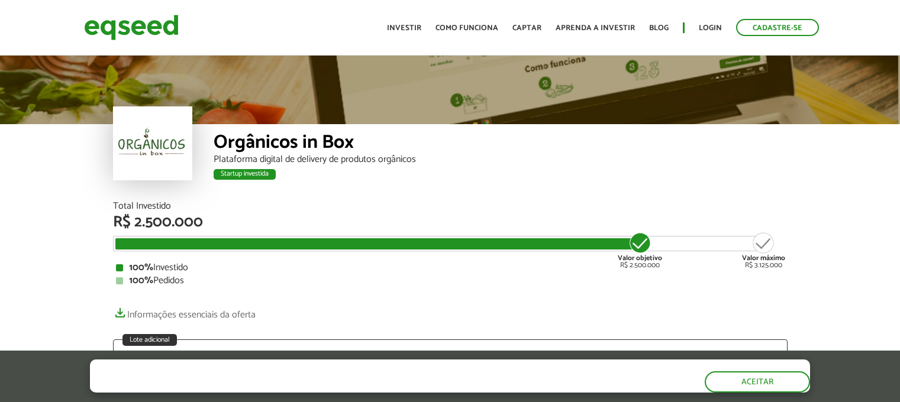 This screenshot has width=900, height=402. Describe the element at coordinates (304, 368) in the screenshot. I see `h5: O site da EqSeed utiliza cookies para melhorar sua navegação.` at that location.